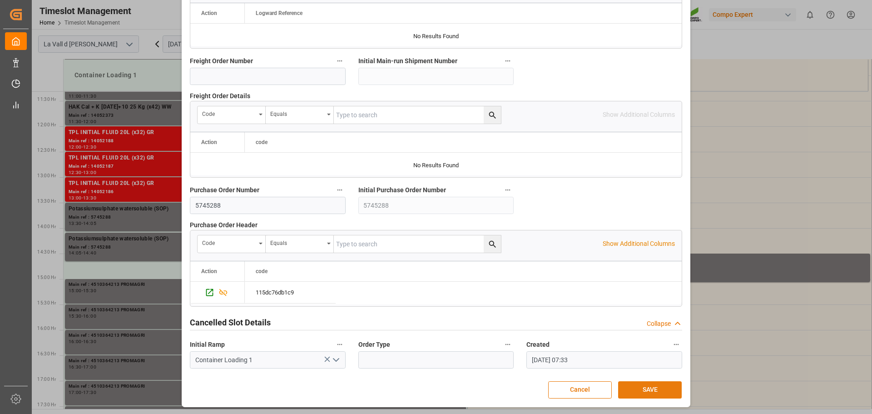  I want to click on button: Created, so click(676, 344).